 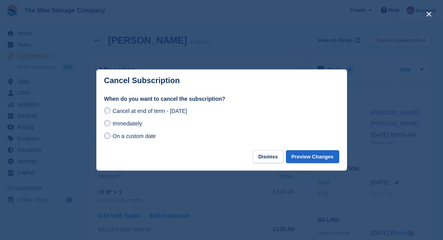 What do you see at coordinates (127, 123) in the screenshot?
I see `span: Immediately` at bounding box center [127, 123].